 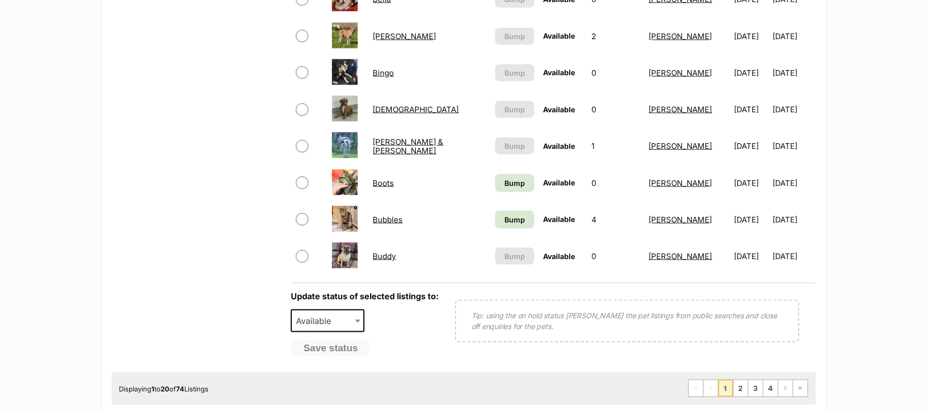 What do you see at coordinates (696, 388) in the screenshot?
I see `span: First page` at bounding box center [696, 388].